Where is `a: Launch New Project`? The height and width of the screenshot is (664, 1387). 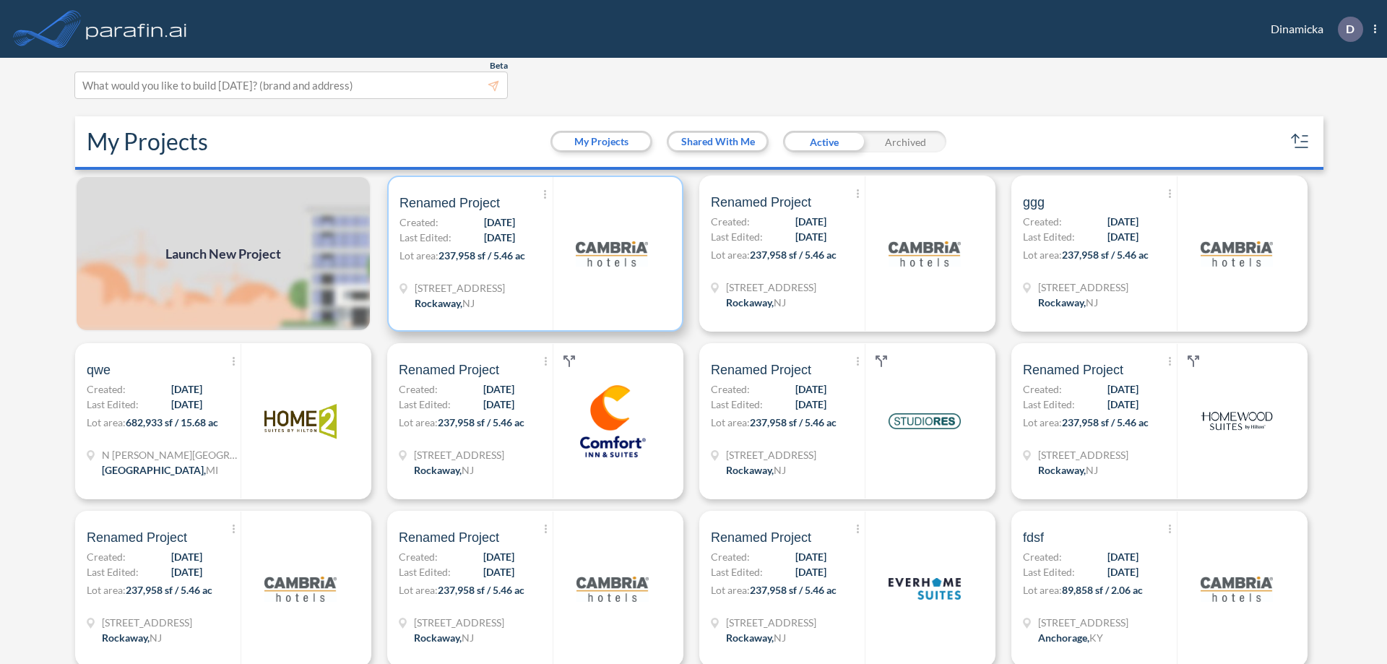
a: Launch New Project is located at coordinates (223, 253).